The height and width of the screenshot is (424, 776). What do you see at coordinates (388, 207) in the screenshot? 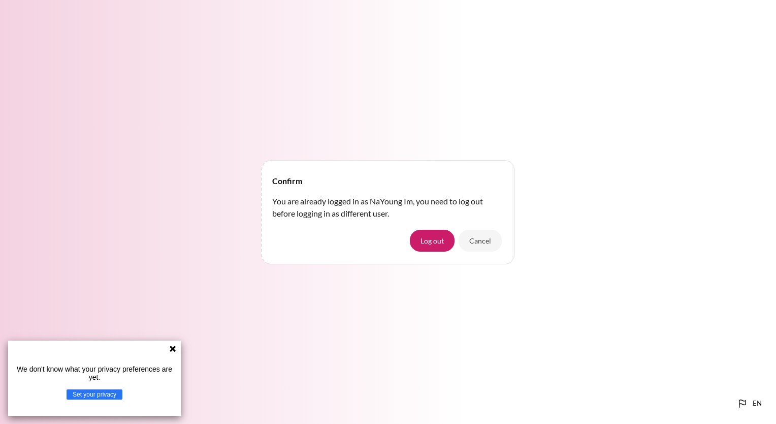
I see `p: You are already logged in as NaYoung Im, you need to log out before logging in as different user.` at bounding box center [388, 207].